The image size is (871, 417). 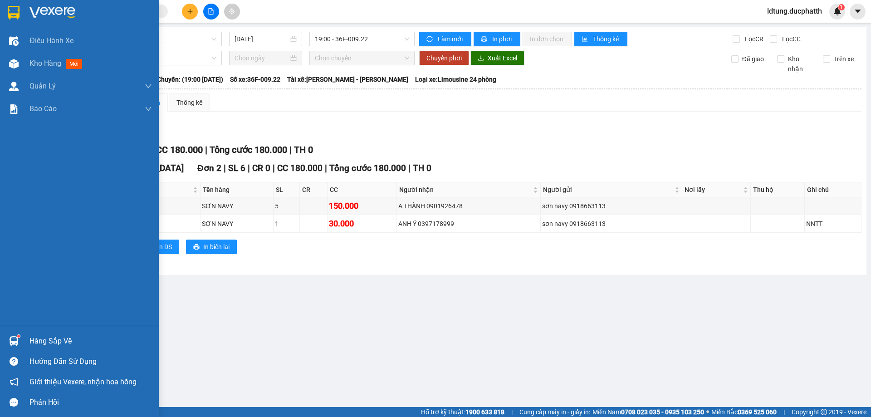 I want to click on img: logo-vxr, so click(x=14, y=13).